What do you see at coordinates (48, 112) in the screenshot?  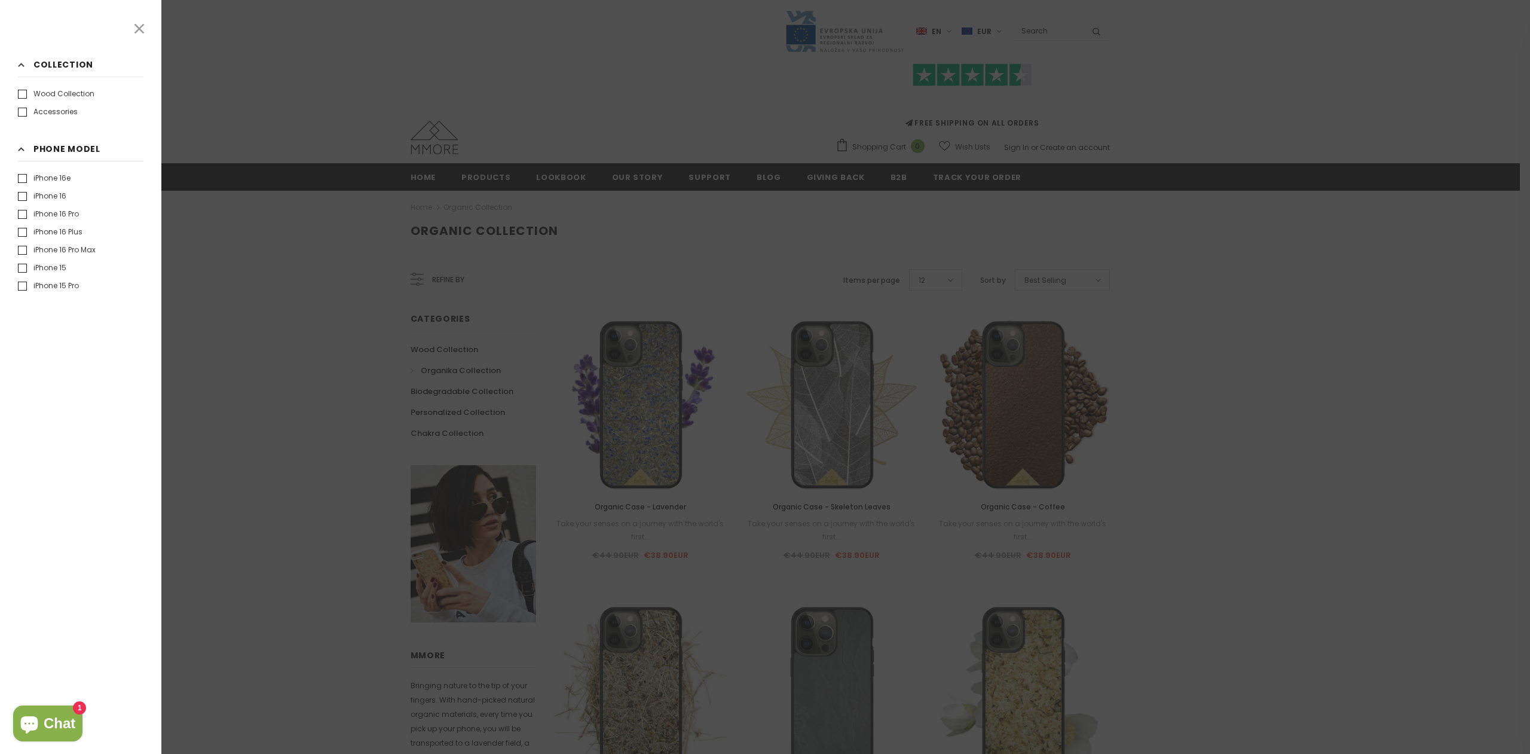 I see `label: Accessories` at bounding box center [48, 112].